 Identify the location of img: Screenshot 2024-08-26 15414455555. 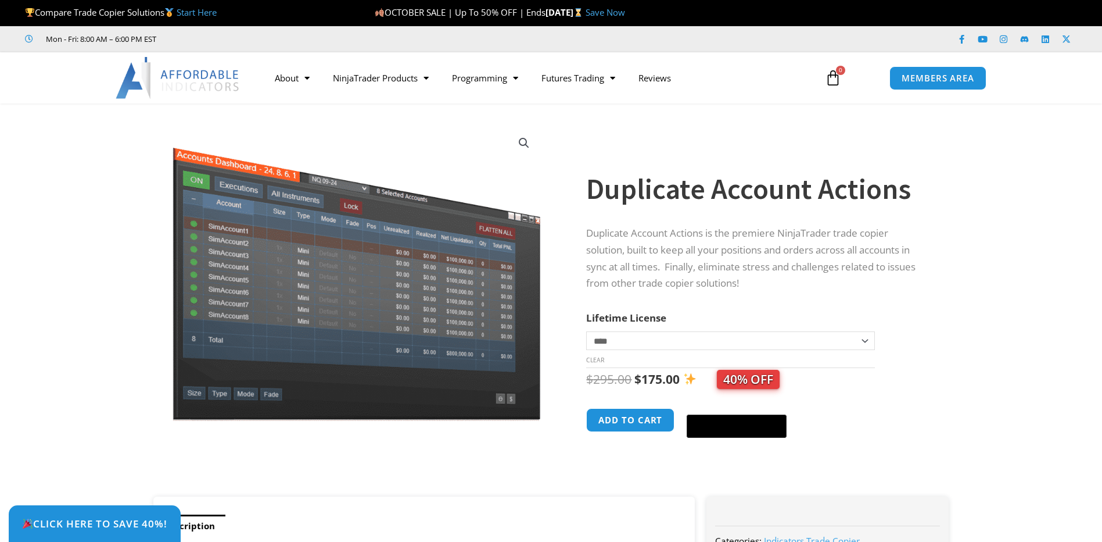
(356, 272).